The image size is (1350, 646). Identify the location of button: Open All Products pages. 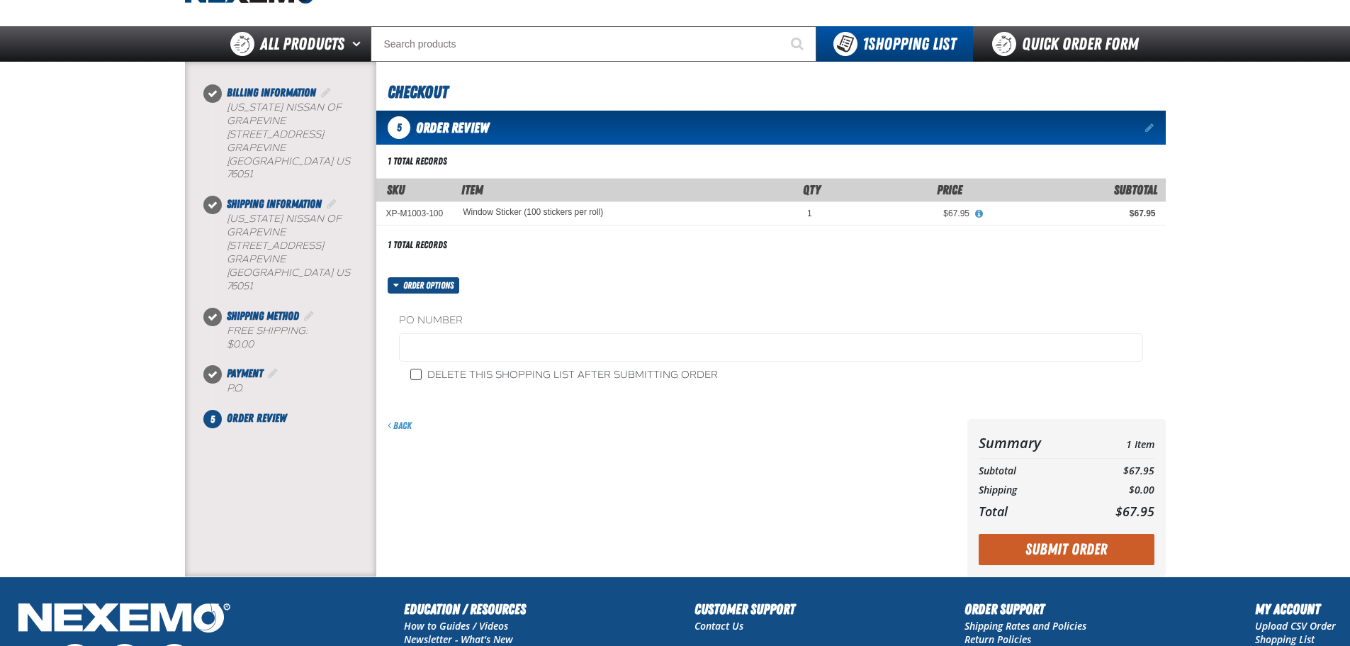
(359, 44).